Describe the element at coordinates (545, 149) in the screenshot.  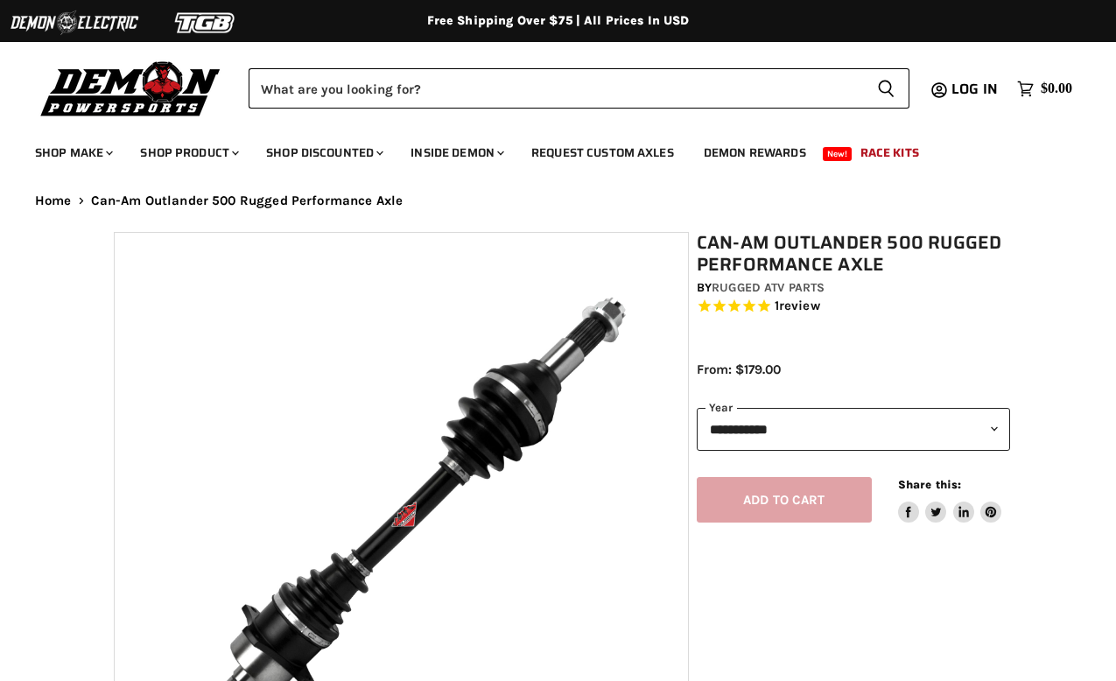
I see `ul: Main menu` at that location.